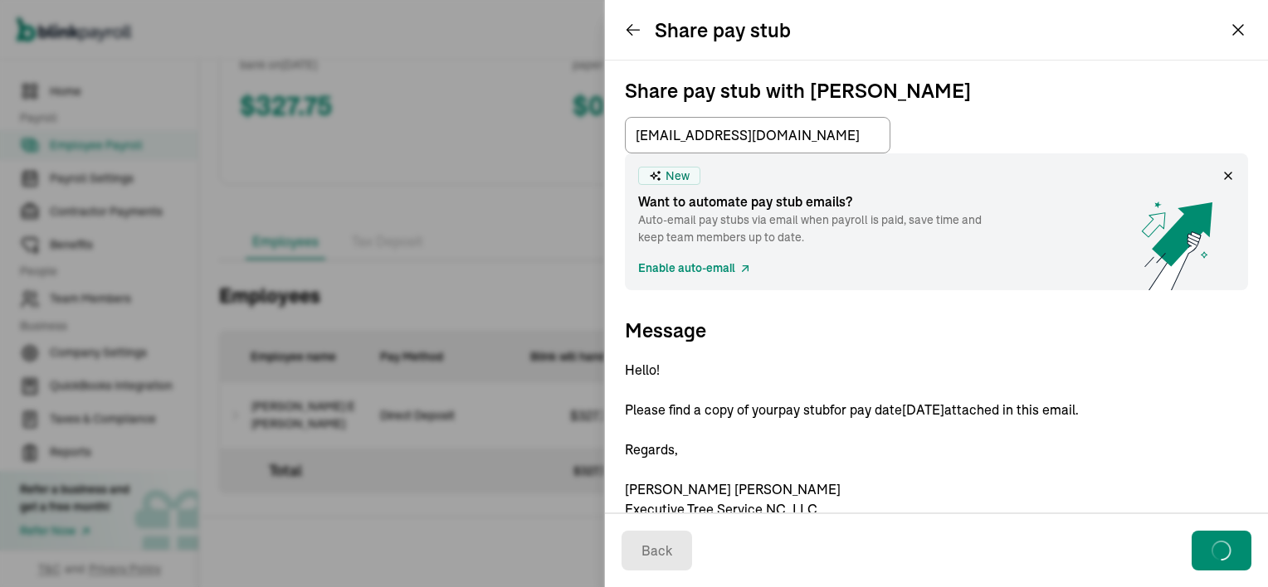  What do you see at coordinates (822, 202) in the screenshot?
I see `span: Want to automate pay stub emails?` at bounding box center [822, 202].